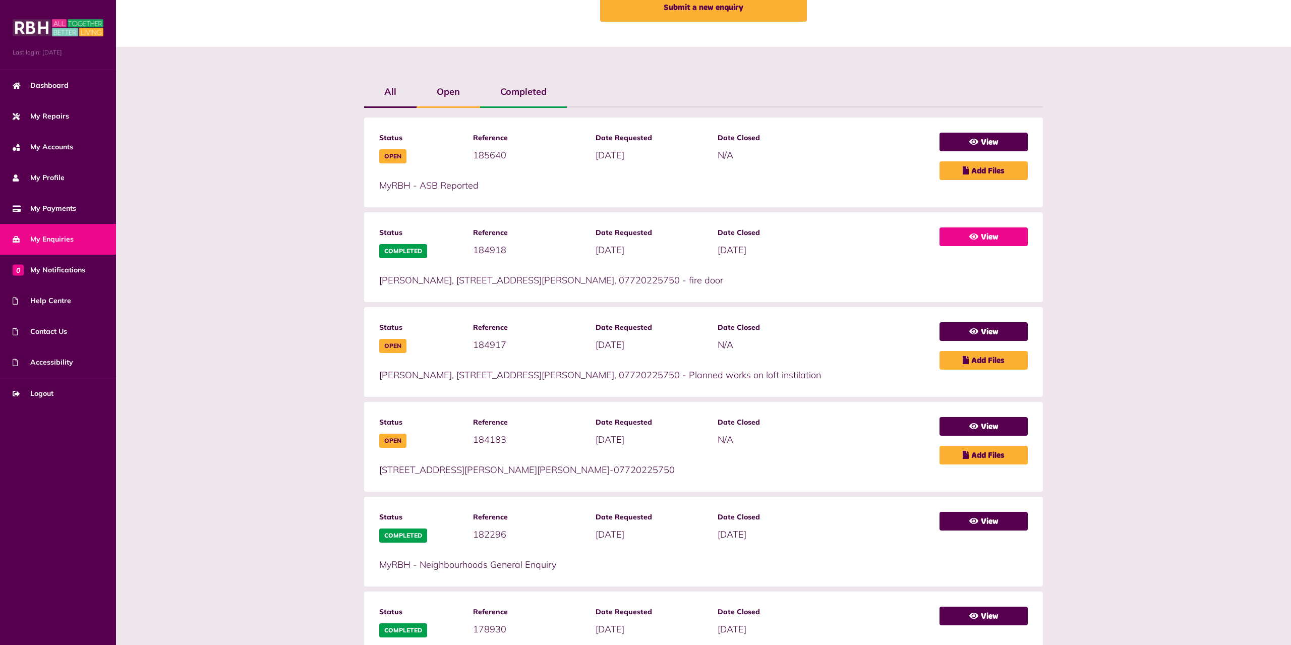  I want to click on span: 178930, so click(490, 629).